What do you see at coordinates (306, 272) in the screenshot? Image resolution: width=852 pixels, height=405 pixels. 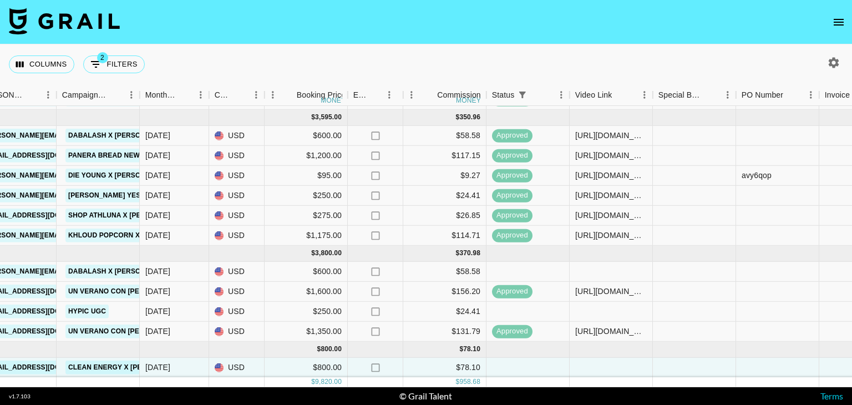 I see `div: $600.00` at bounding box center [306, 272].